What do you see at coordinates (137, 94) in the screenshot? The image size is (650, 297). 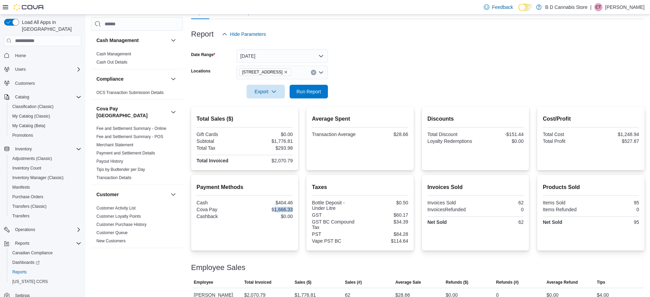 I see `div: Compliance` at bounding box center [137, 94].